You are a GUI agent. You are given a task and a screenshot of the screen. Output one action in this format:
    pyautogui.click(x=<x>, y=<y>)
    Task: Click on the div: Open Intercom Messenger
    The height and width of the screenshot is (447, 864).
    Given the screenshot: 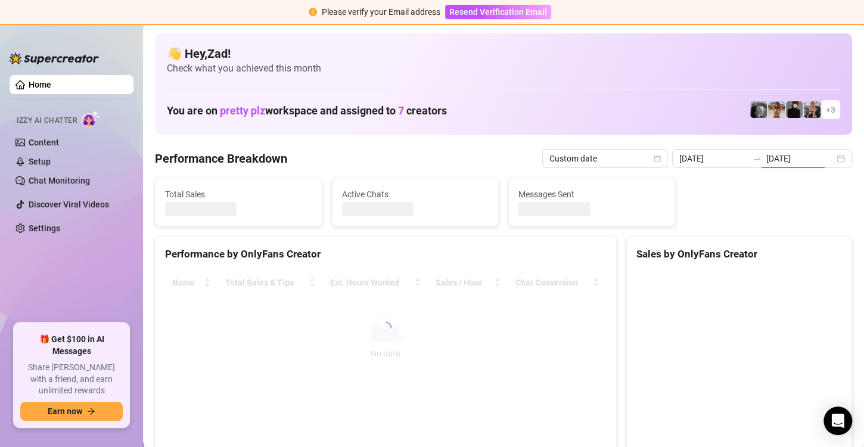 What is the action you would take?
    pyautogui.click(x=838, y=421)
    